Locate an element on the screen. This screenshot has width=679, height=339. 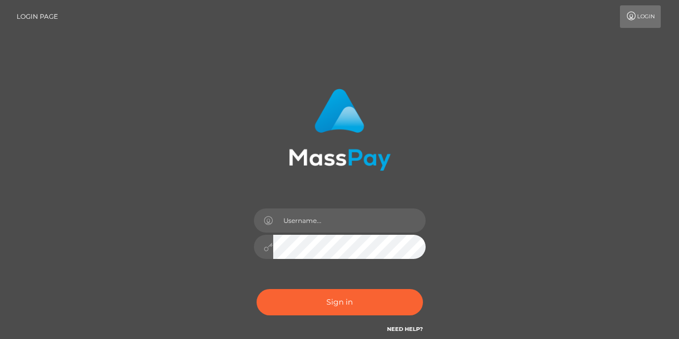
a: Need Help? is located at coordinates (405, 329).